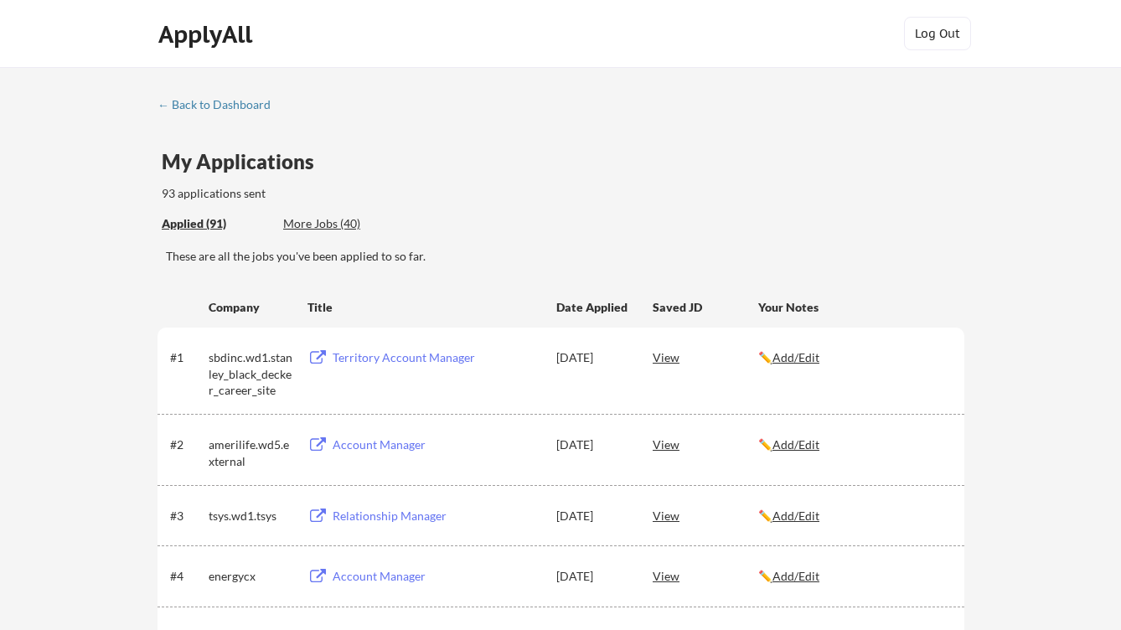  I want to click on div: sbdinc.wd1.stanley_black_decker_career_site, so click(250, 374).